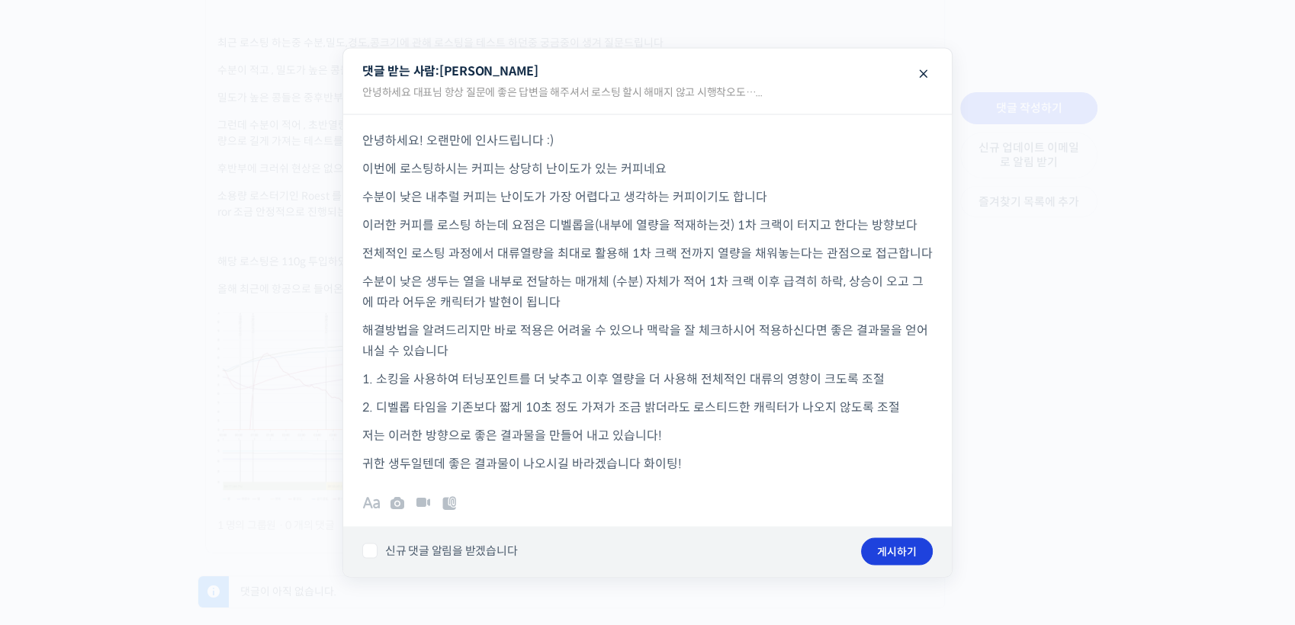 This screenshot has height=625, width=1295. Describe the element at coordinates (53, 512) in the screenshot. I see `span: 홈` at that location.